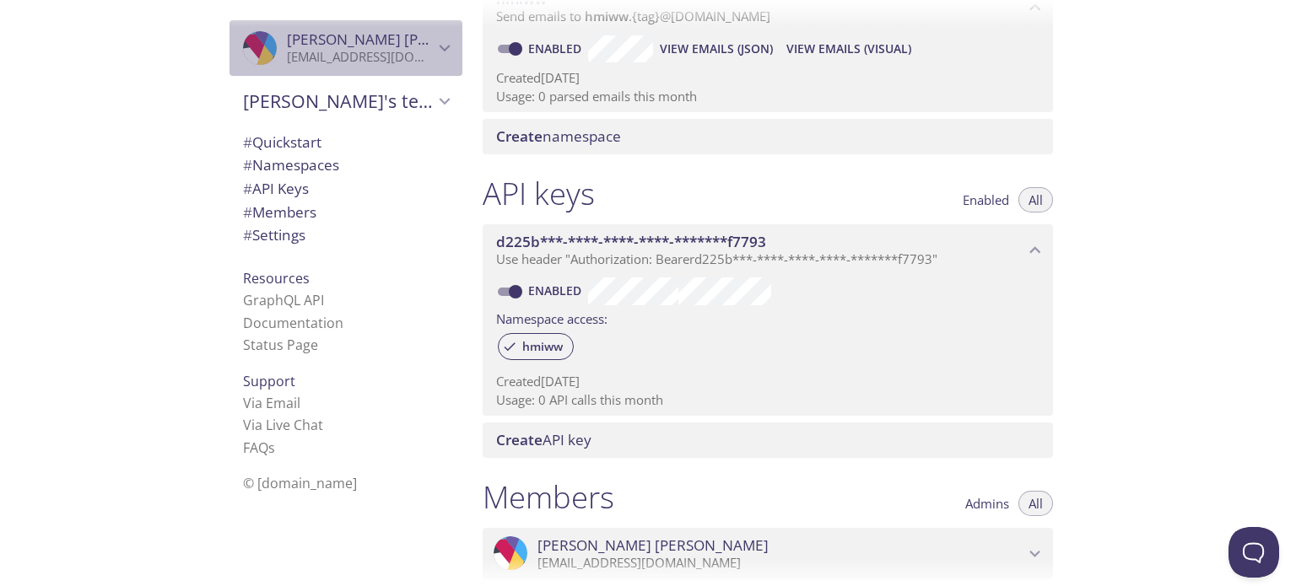  I want to click on span: API Keys, so click(276, 188).